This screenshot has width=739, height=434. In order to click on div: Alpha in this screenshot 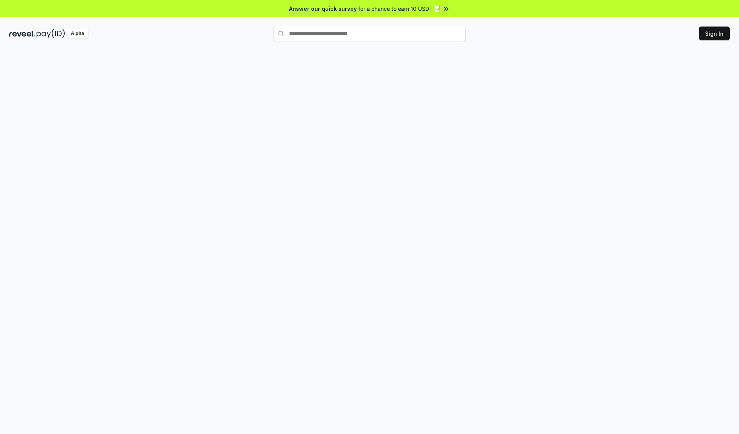, I will do `click(77, 33)`.